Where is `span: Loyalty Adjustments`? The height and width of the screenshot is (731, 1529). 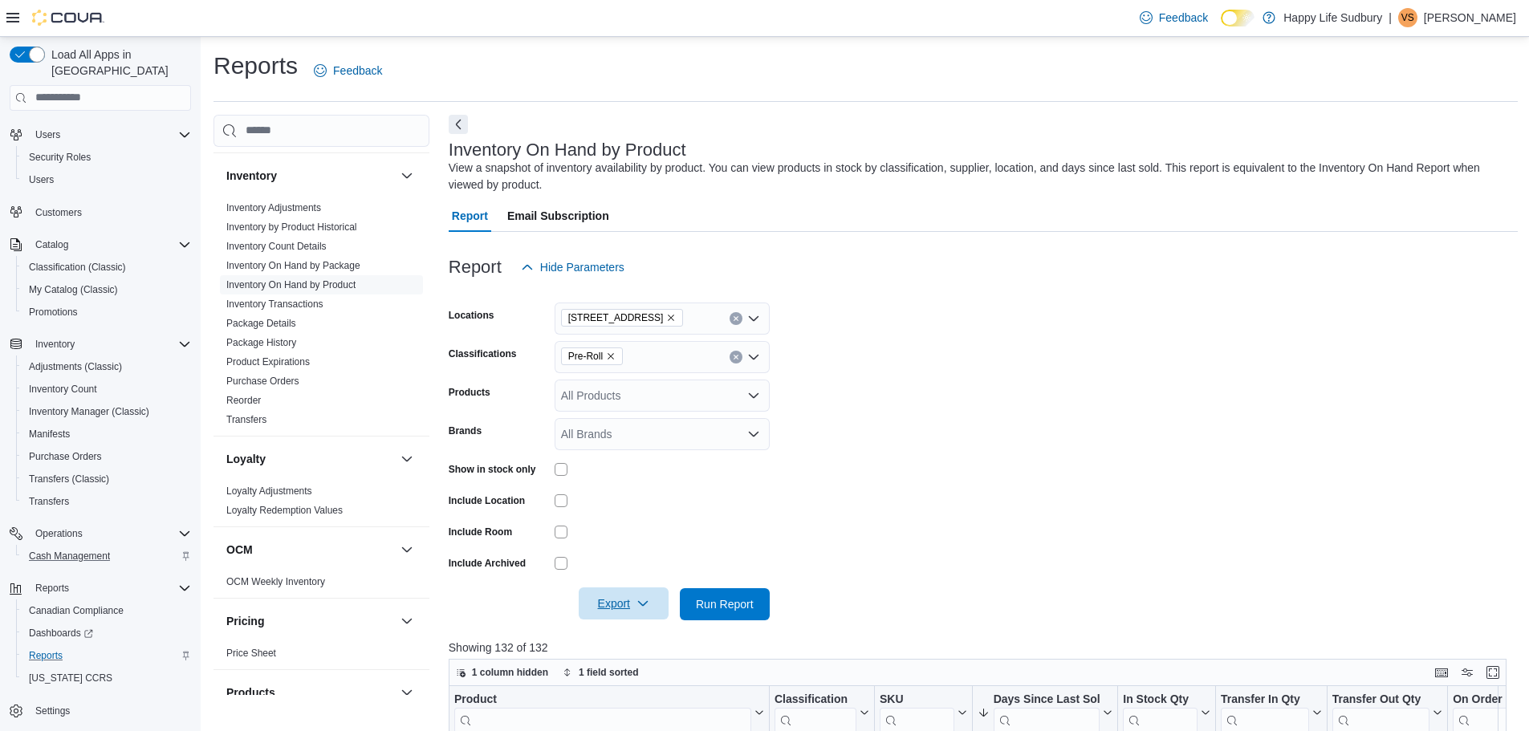 span: Loyalty Adjustments is located at coordinates (269, 491).